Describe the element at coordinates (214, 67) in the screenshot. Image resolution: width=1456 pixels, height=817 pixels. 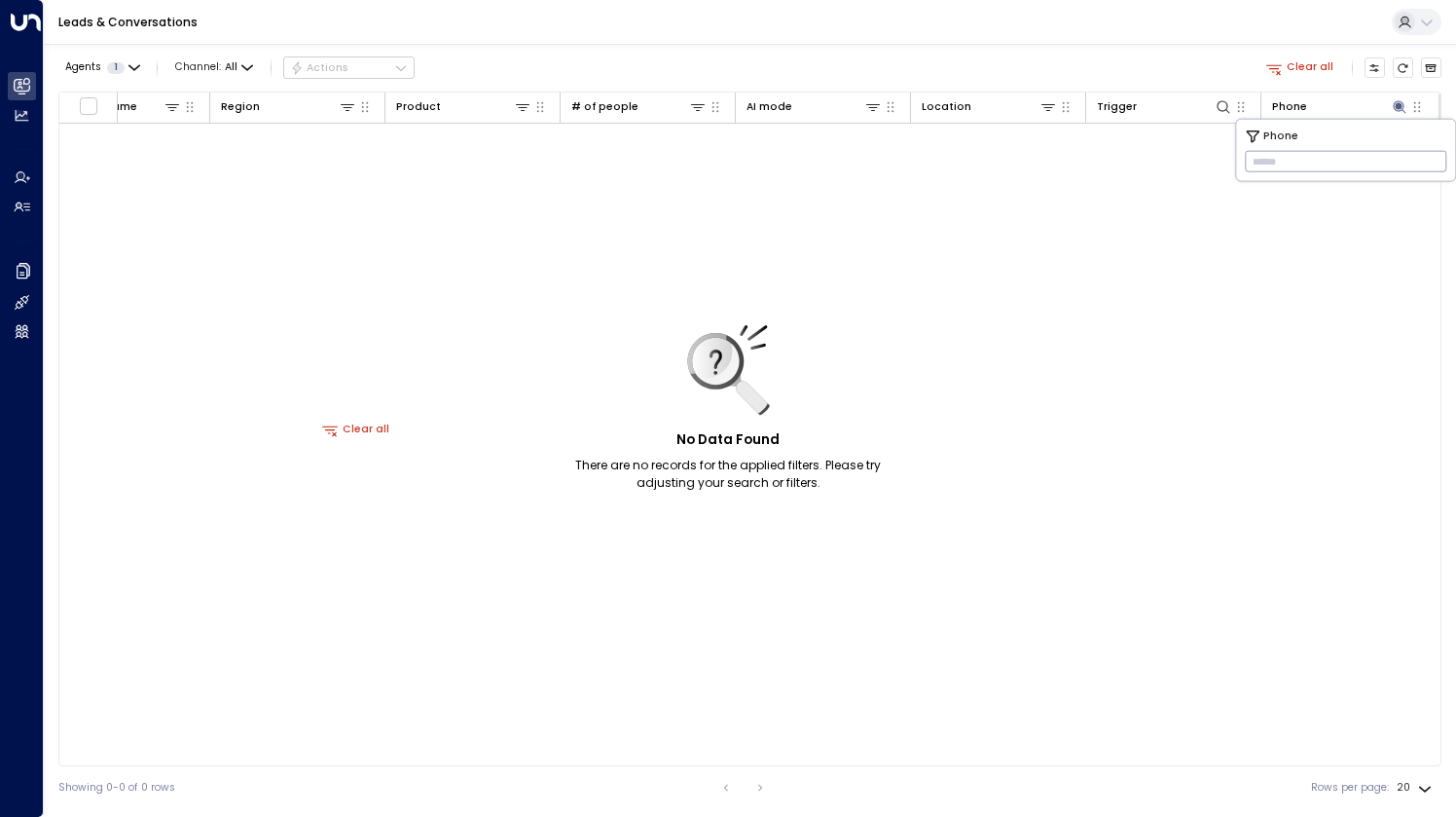
I see `button: Channel:All` at that location.